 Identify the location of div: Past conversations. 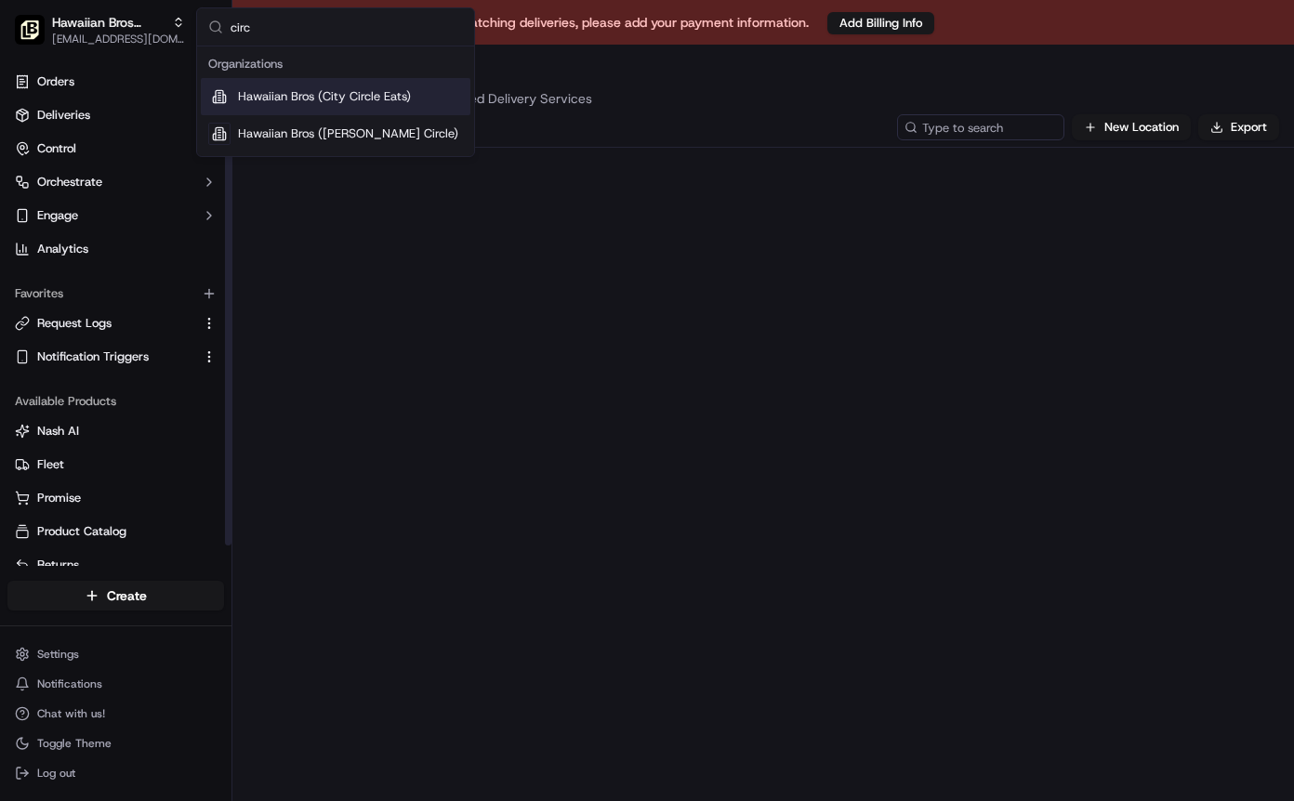
(72, 249).